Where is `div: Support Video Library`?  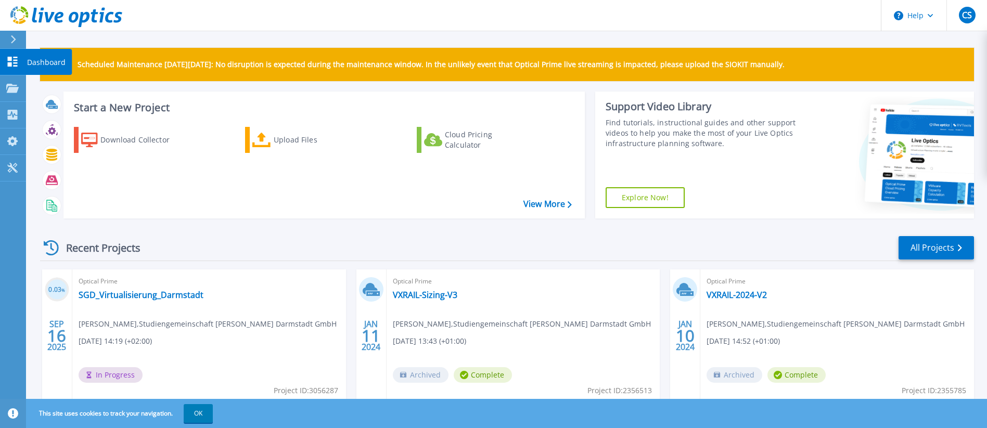
div: Support Video Library is located at coordinates (702, 107).